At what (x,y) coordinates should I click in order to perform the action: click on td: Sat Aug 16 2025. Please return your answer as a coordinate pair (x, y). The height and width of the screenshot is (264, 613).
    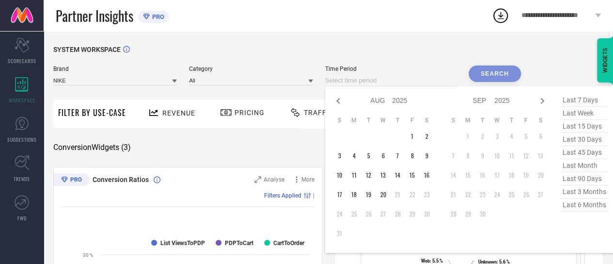
    Looking at the image, I should click on (427, 175).